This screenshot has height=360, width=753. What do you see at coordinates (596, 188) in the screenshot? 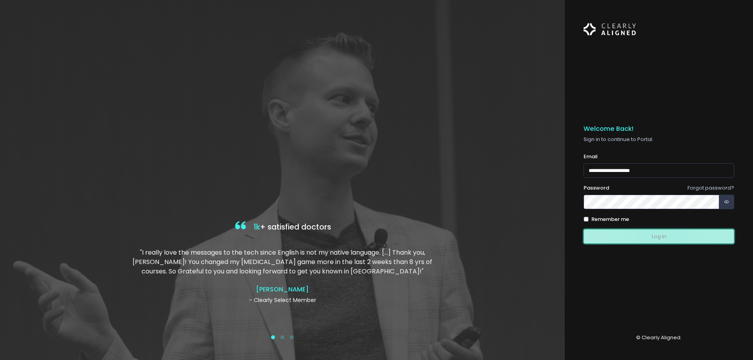
I see `label: Password` at bounding box center [596, 188].